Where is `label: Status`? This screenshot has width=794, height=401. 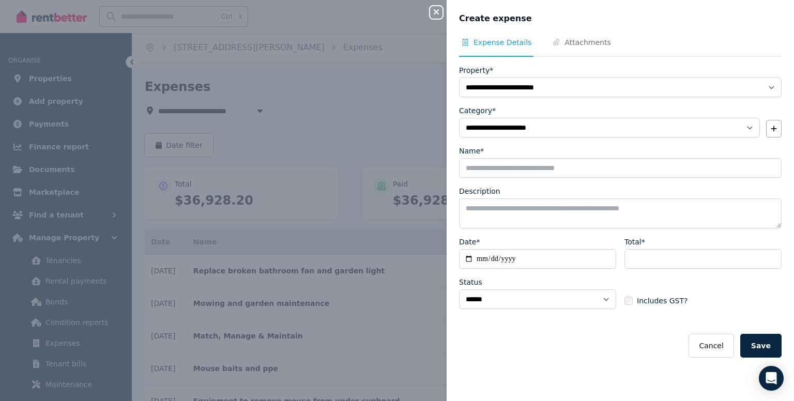 label: Status is located at coordinates (470, 282).